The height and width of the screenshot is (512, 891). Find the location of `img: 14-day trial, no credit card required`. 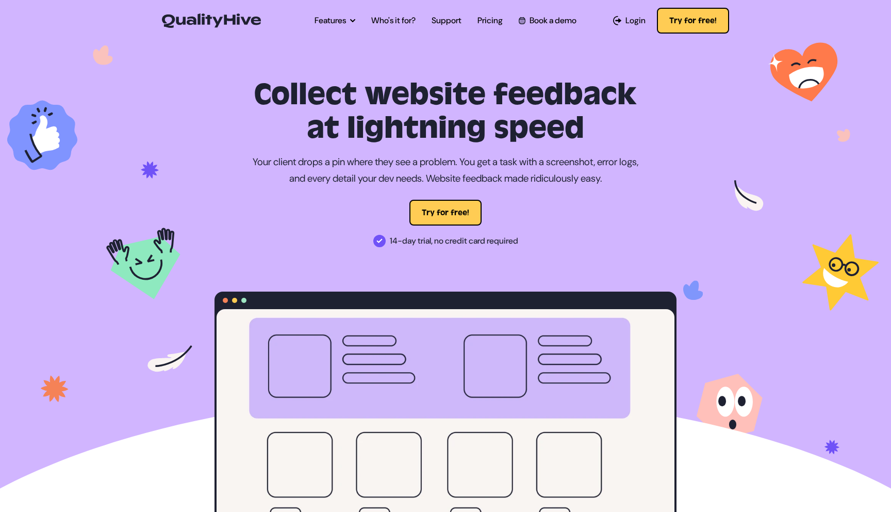

img: 14-day trial, no credit card required is located at coordinates (380, 241).